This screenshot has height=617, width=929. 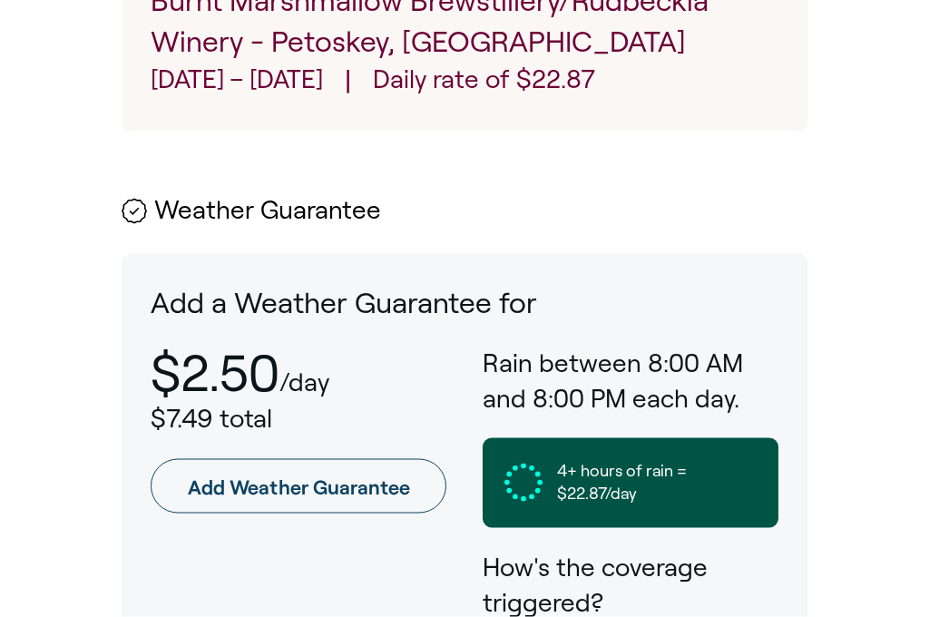 What do you see at coordinates (483, 82) in the screenshot?
I see `p: Daily rate of $22.87` at bounding box center [483, 82].